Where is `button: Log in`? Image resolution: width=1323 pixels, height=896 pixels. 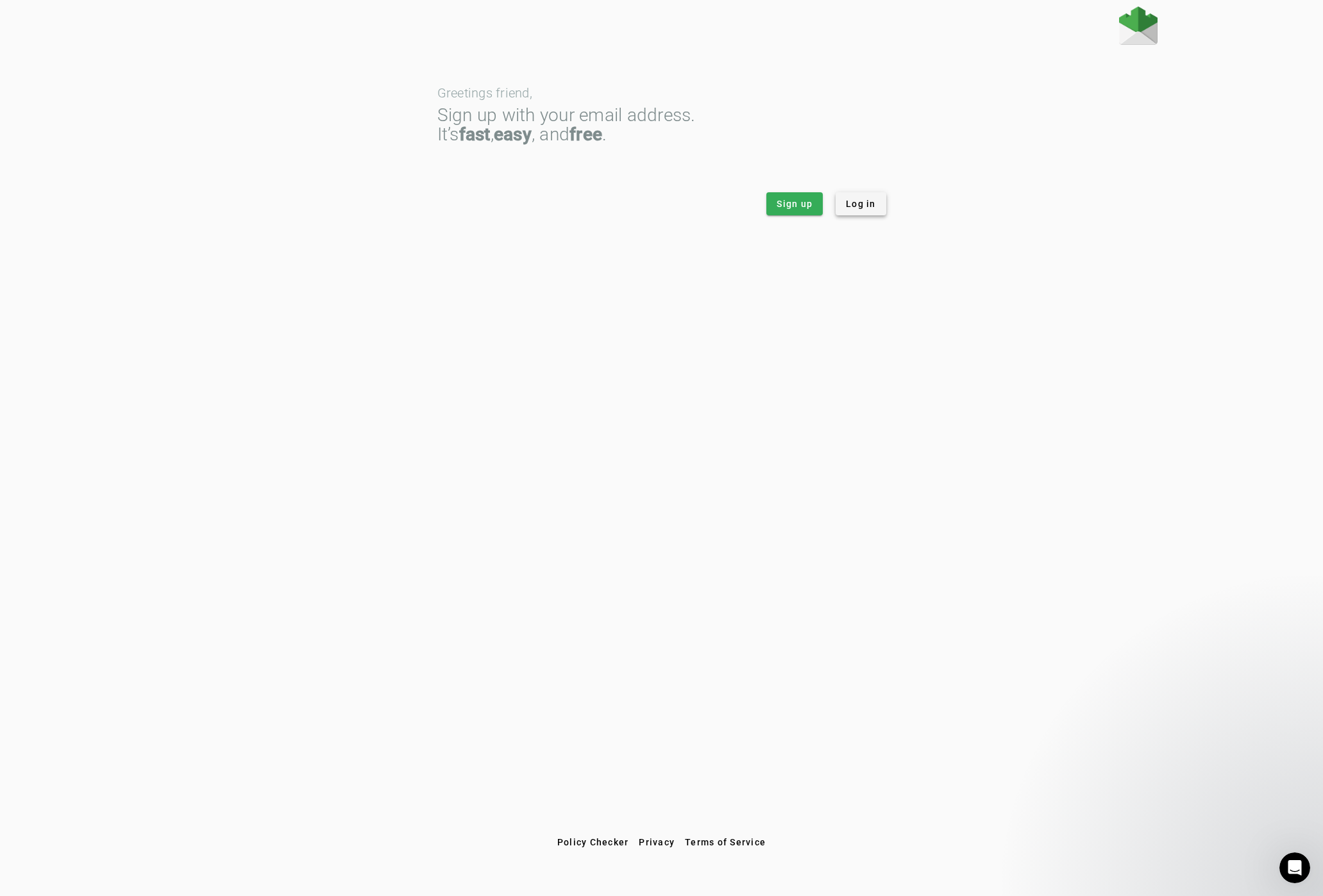 button: Log in is located at coordinates (860, 204).